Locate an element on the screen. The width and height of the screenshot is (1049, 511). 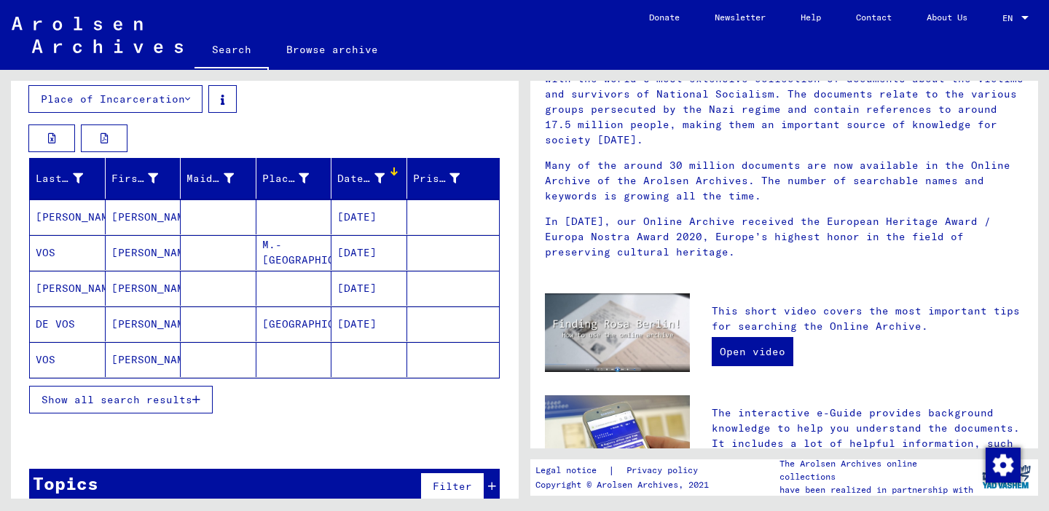
img: Change consent is located at coordinates (1003, 466).